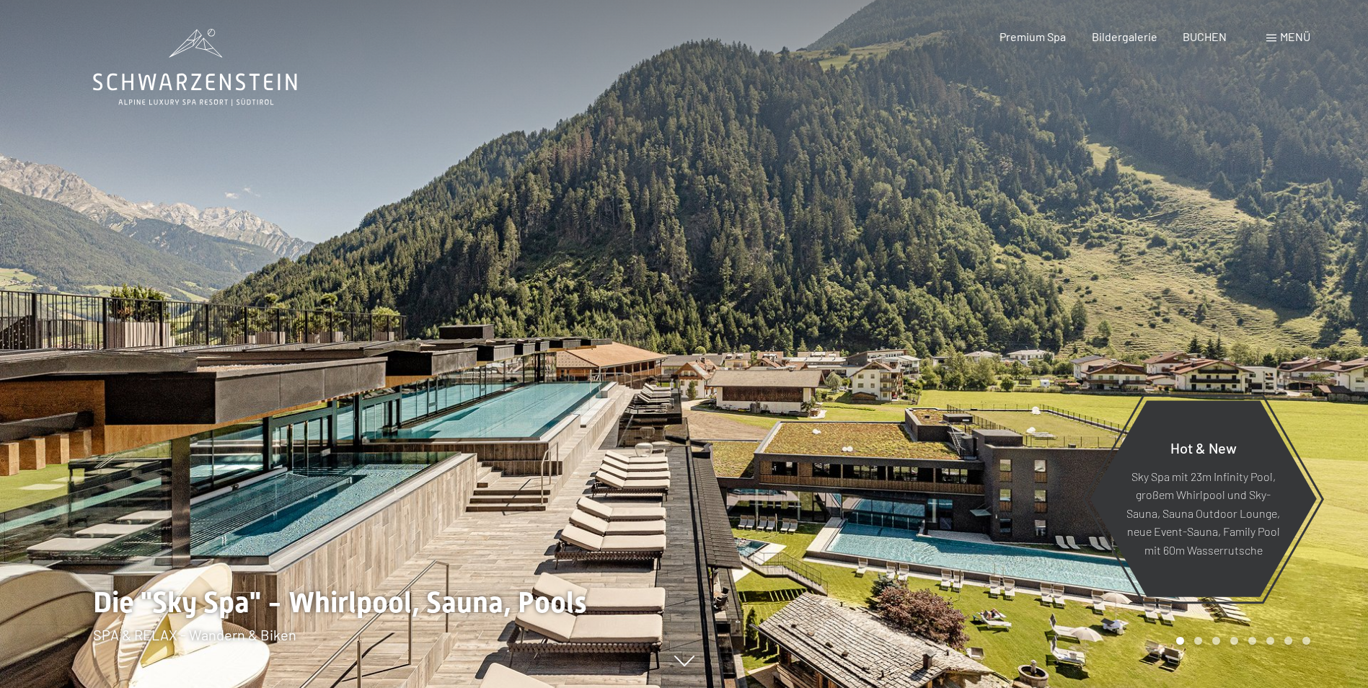 This screenshot has width=1368, height=688. Describe the element at coordinates (1296, 36) in the screenshot. I see `span: Menü` at that location.